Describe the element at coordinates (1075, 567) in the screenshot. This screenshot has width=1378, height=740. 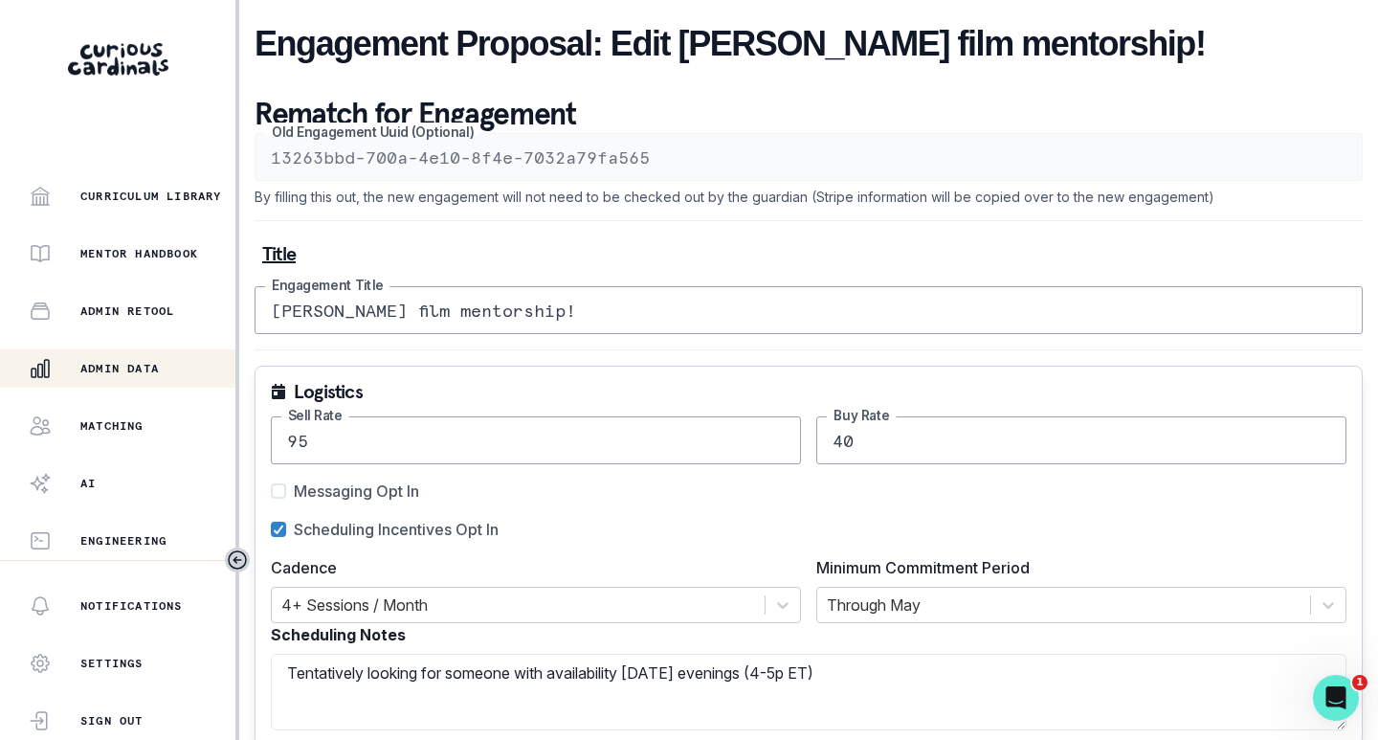
I see `label: Minimum Commitment Period` at that location.